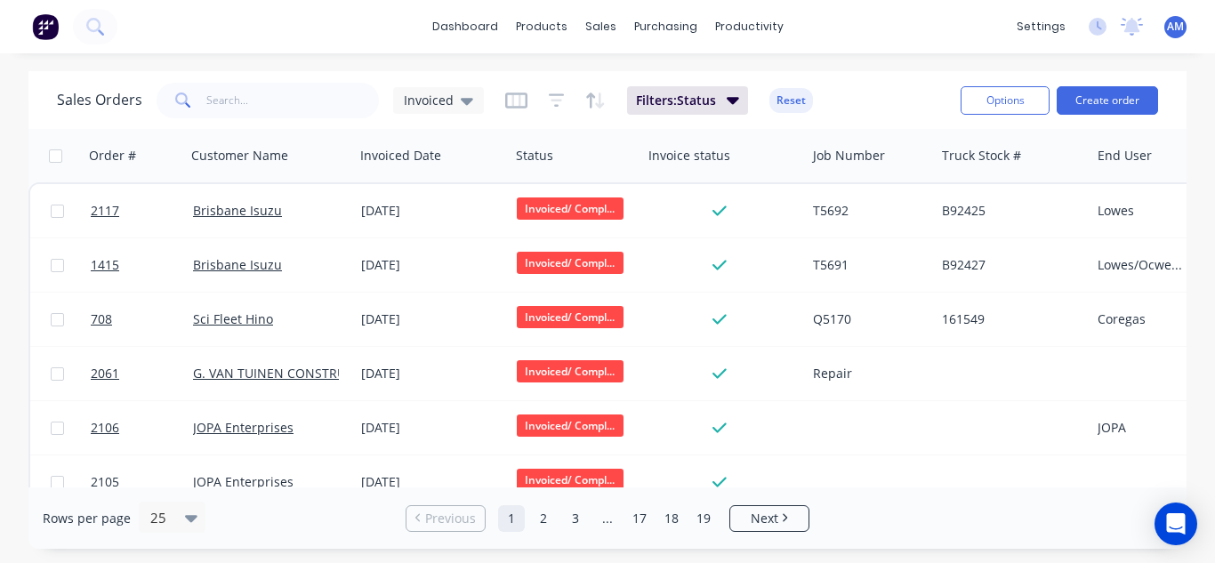 Image resolution: width=1215 pixels, height=563 pixels. I want to click on div: settings, so click(1041, 27).